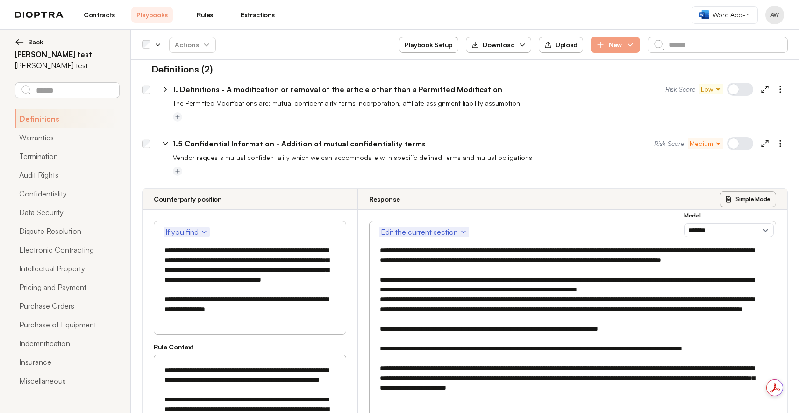 The height and width of the screenshot is (413, 799). What do you see at coordinates (747, 199) in the screenshot?
I see `button: Simple Mode` at bounding box center [747, 199].